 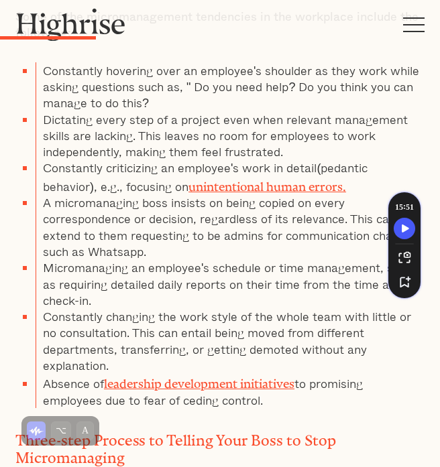 What do you see at coordinates (230, 177) in the screenshot?
I see `li: Constantly criticizing an employee's work in detail(pedantic behavior), e.g., focusing on` at bounding box center [230, 177].